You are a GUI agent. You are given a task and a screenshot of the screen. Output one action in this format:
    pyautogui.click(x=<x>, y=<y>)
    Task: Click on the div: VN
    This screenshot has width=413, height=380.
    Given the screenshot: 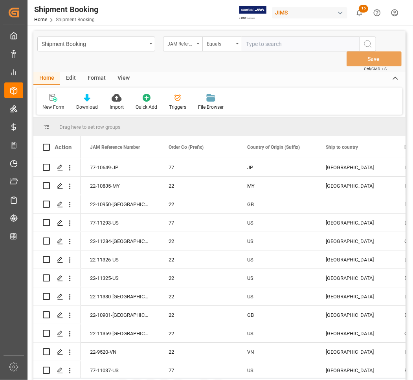 What is the action you would take?
    pyautogui.click(x=277, y=352)
    